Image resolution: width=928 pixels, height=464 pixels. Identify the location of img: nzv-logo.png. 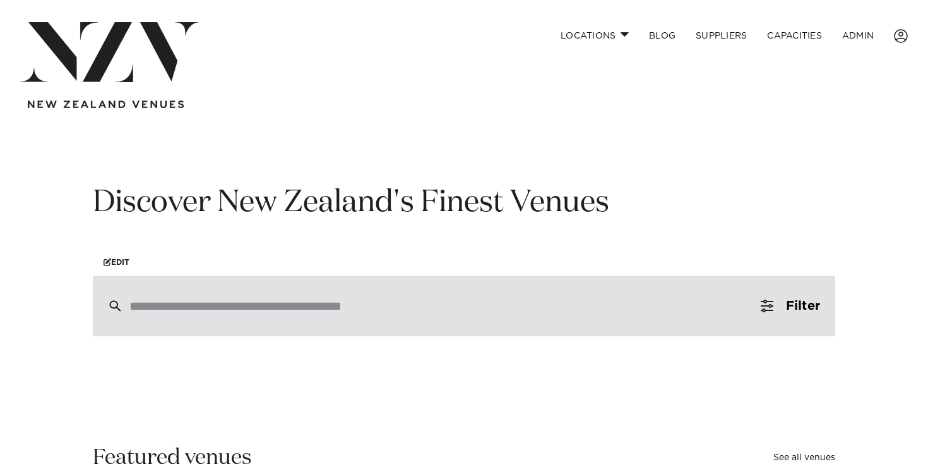
(109, 52).